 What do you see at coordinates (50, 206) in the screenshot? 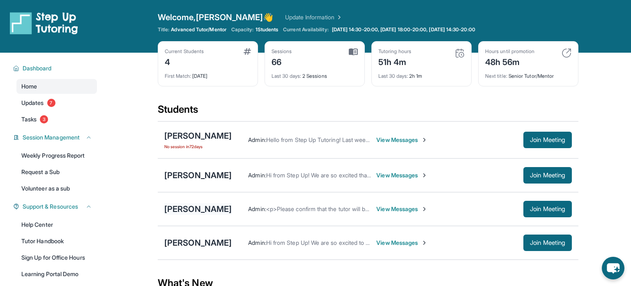
I see `span: Support & Resources` at bounding box center [50, 206].